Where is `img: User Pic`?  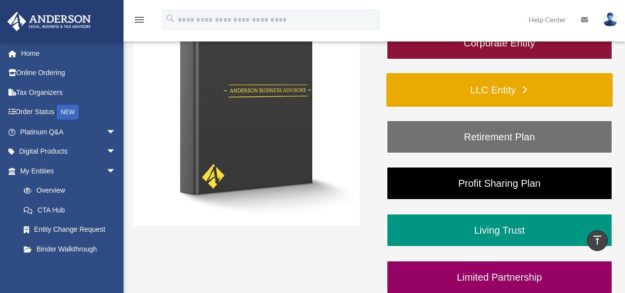
img: User Pic is located at coordinates (610, 19).